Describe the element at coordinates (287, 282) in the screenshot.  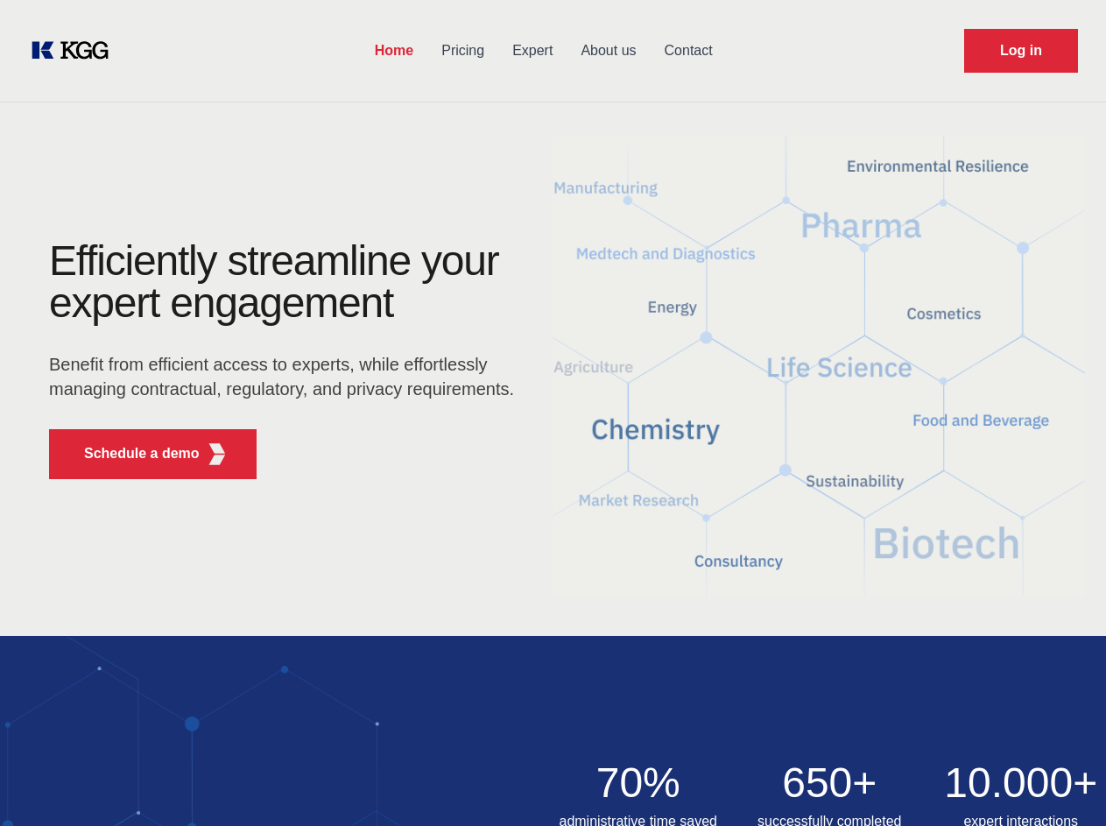
I see `h1: Efficiently streamline your expert engagement` at that location.